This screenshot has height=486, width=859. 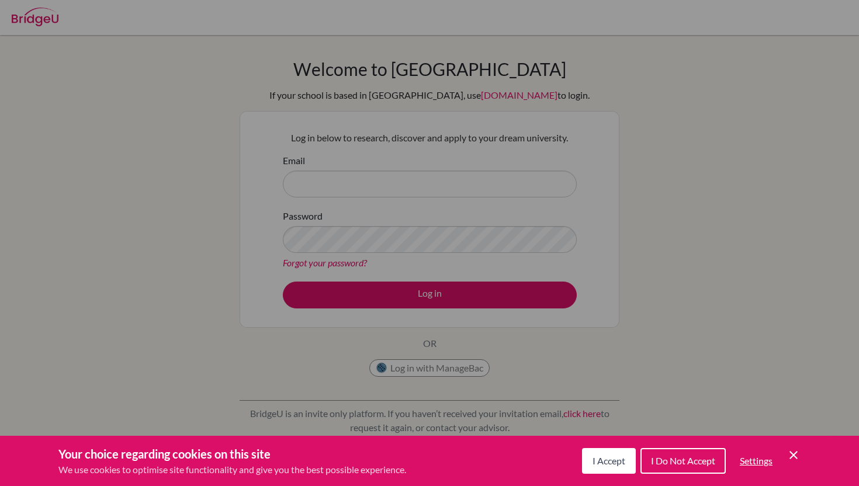 I want to click on span: I Do Not Accept, so click(x=684, y=461).